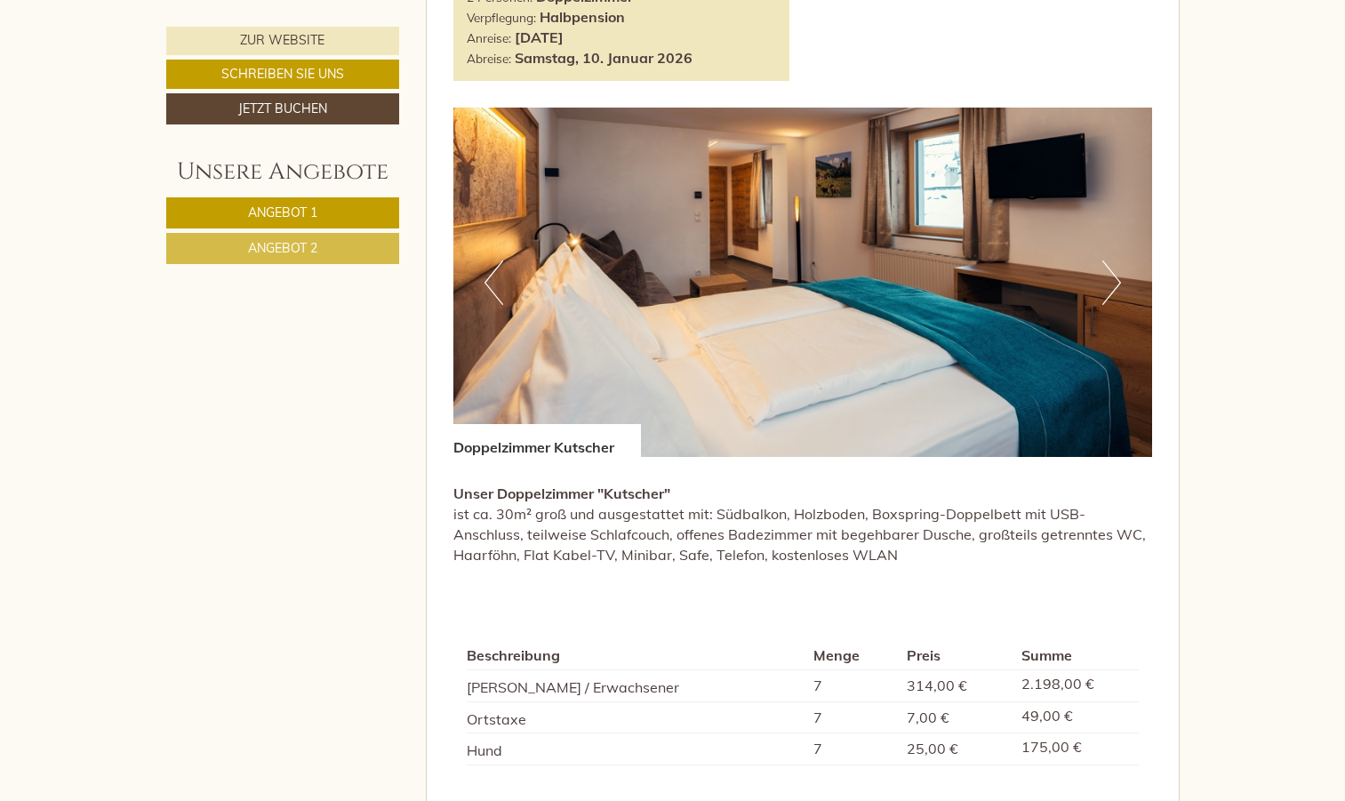  Describe the element at coordinates (803, 282) in the screenshot. I see `img: image` at that location.